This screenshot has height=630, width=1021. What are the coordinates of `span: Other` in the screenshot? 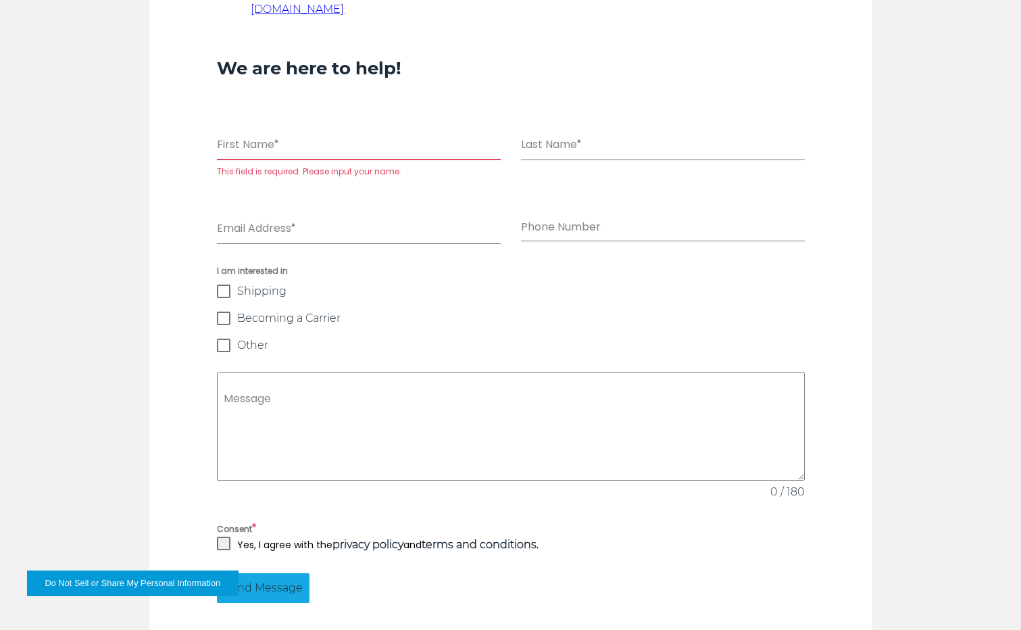 It's located at (253, 345).